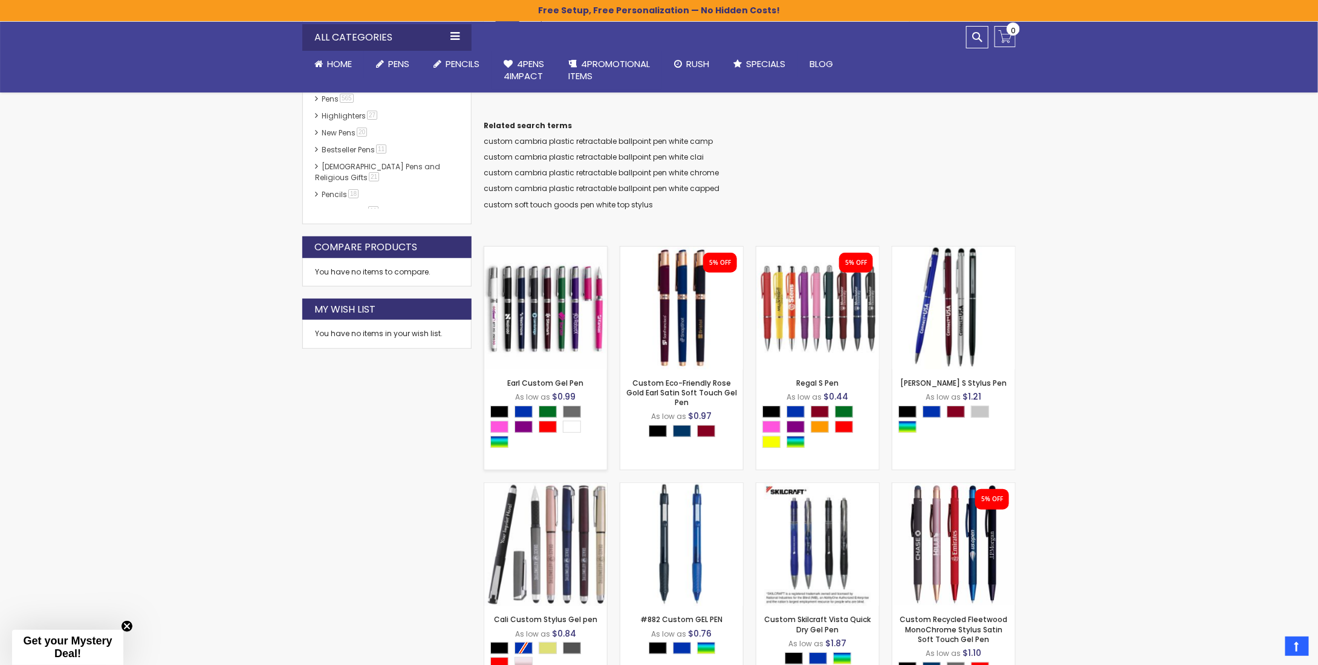 The image size is (1318, 665). Describe the element at coordinates (594, 157) in the screenshot. I see `a: custom cambria plastic retractable ballpoint pen white clai` at that location.